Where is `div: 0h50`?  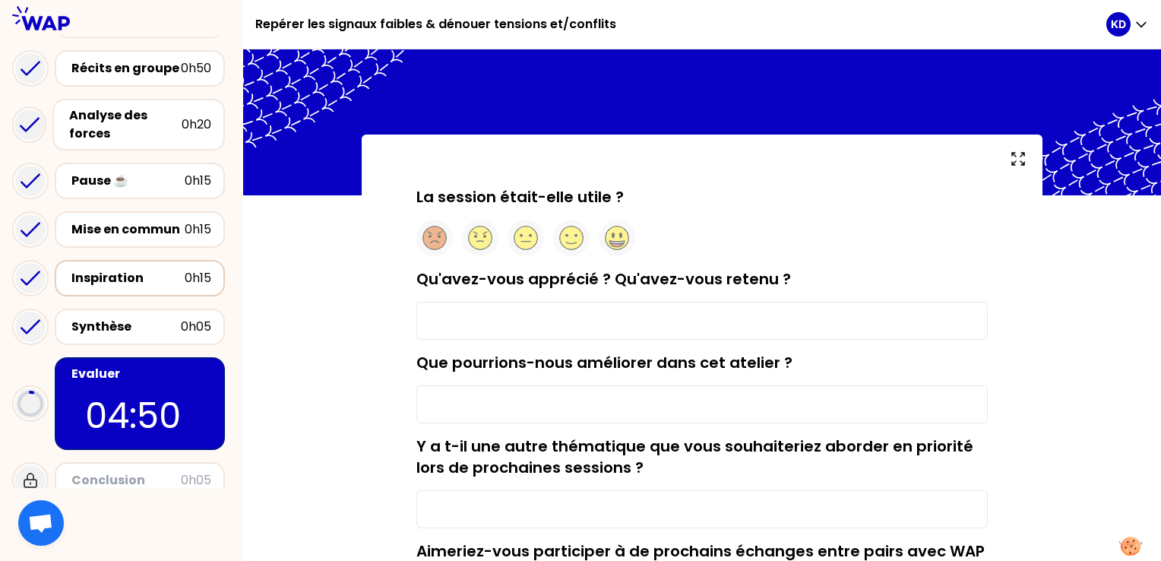
div: 0h50 is located at coordinates (196, 68).